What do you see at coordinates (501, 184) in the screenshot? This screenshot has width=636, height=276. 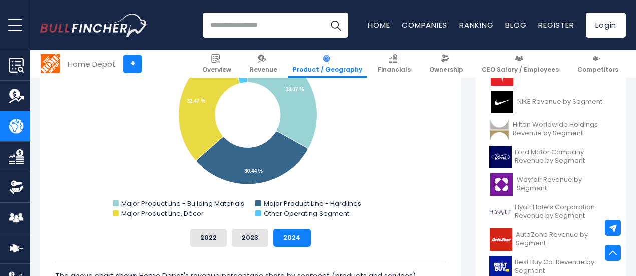 I see `img: W logo` at bounding box center [501, 184].